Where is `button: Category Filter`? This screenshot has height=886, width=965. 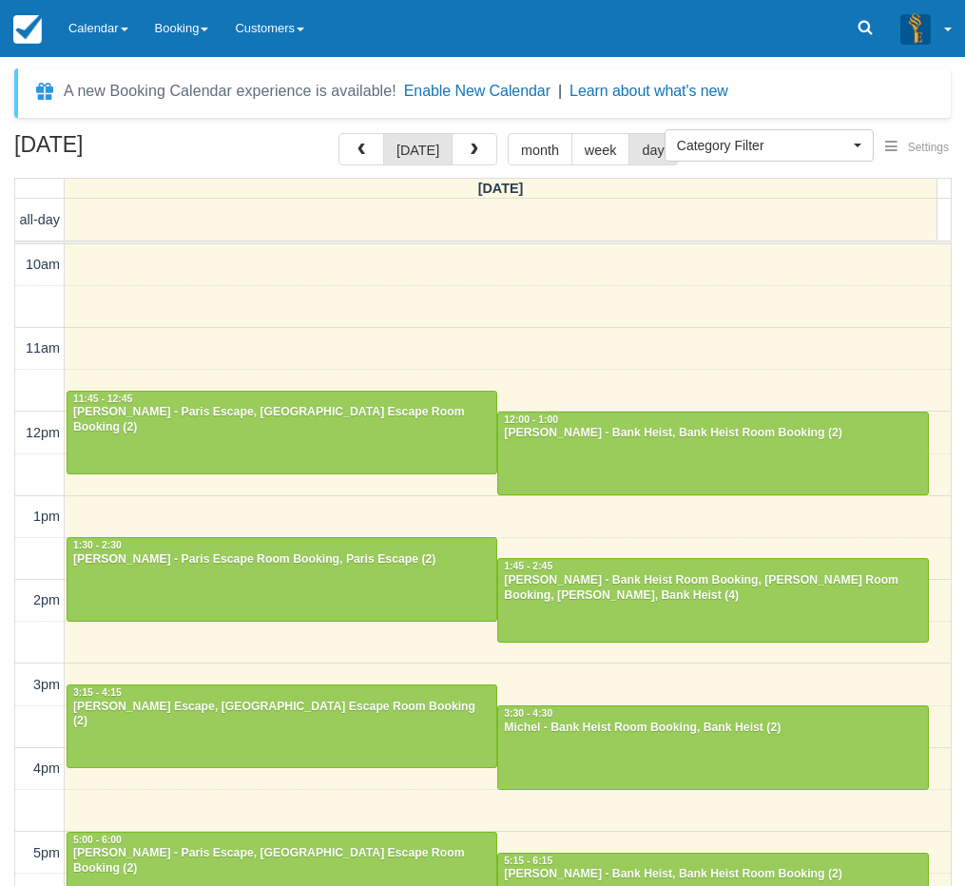
button: Category Filter is located at coordinates (769, 145).